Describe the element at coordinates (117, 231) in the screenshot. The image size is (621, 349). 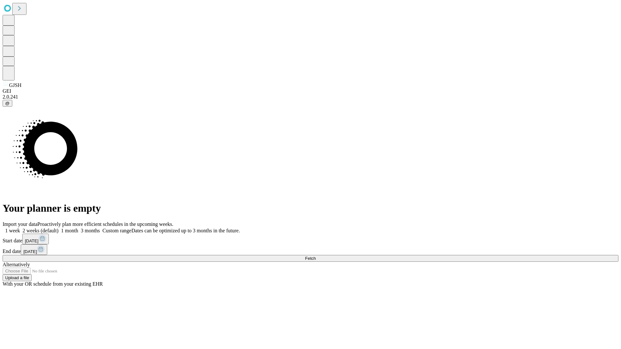
I see `span: Custom range` at that location.